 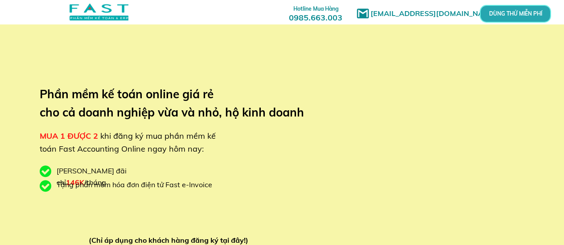 What do you see at coordinates (69, 136) in the screenshot?
I see `span: MUA 1 ĐƯỢC 2` at bounding box center [69, 136].